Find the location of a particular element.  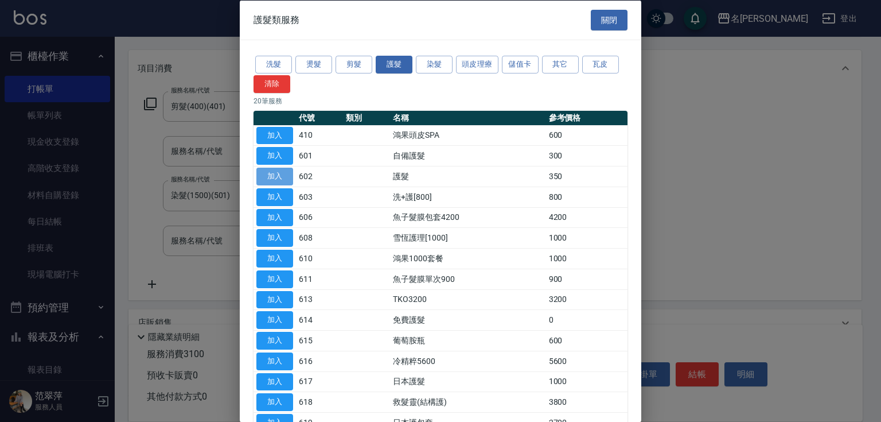

td: 5600 is located at coordinates (587, 361).